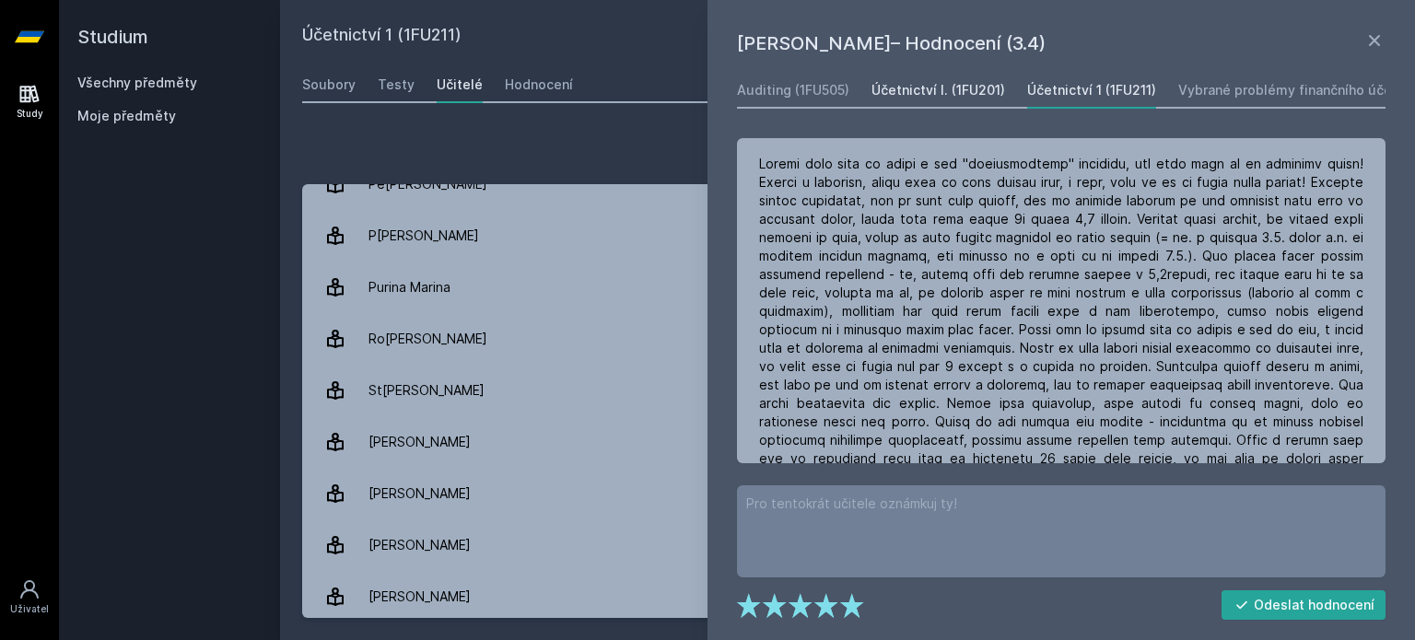 The image size is (1415, 640). What do you see at coordinates (460, 85) in the screenshot?
I see `a: Učitelé` at bounding box center [460, 85].